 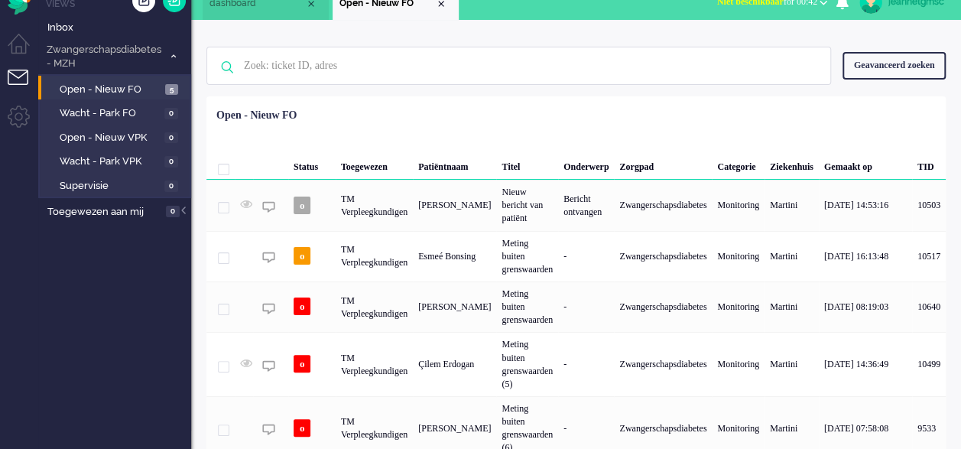 I want to click on img: ic-search-icon.svg, so click(x=227, y=67).